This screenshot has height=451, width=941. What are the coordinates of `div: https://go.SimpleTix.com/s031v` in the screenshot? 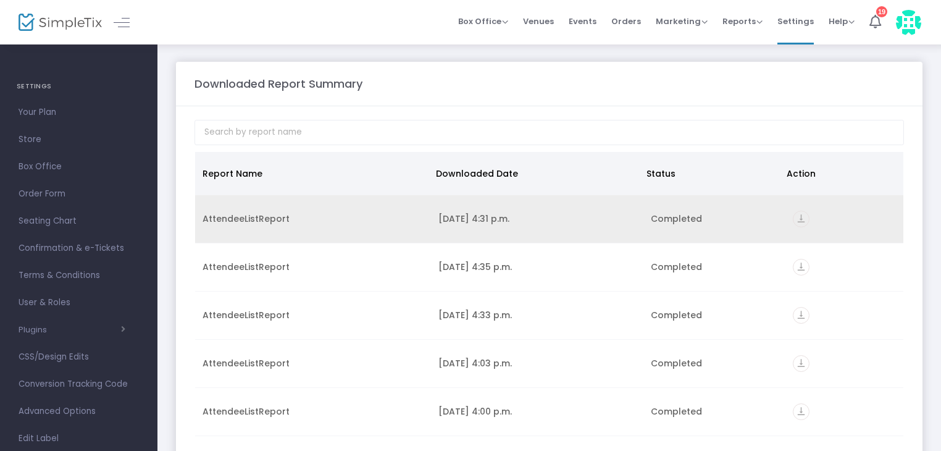 It's located at (844, 218).